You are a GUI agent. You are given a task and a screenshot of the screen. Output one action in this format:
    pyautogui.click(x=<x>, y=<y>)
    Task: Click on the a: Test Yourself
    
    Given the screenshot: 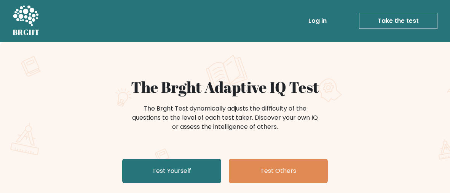 What is the action you would take?
    pyautogui.click(x=172, y=171)
    